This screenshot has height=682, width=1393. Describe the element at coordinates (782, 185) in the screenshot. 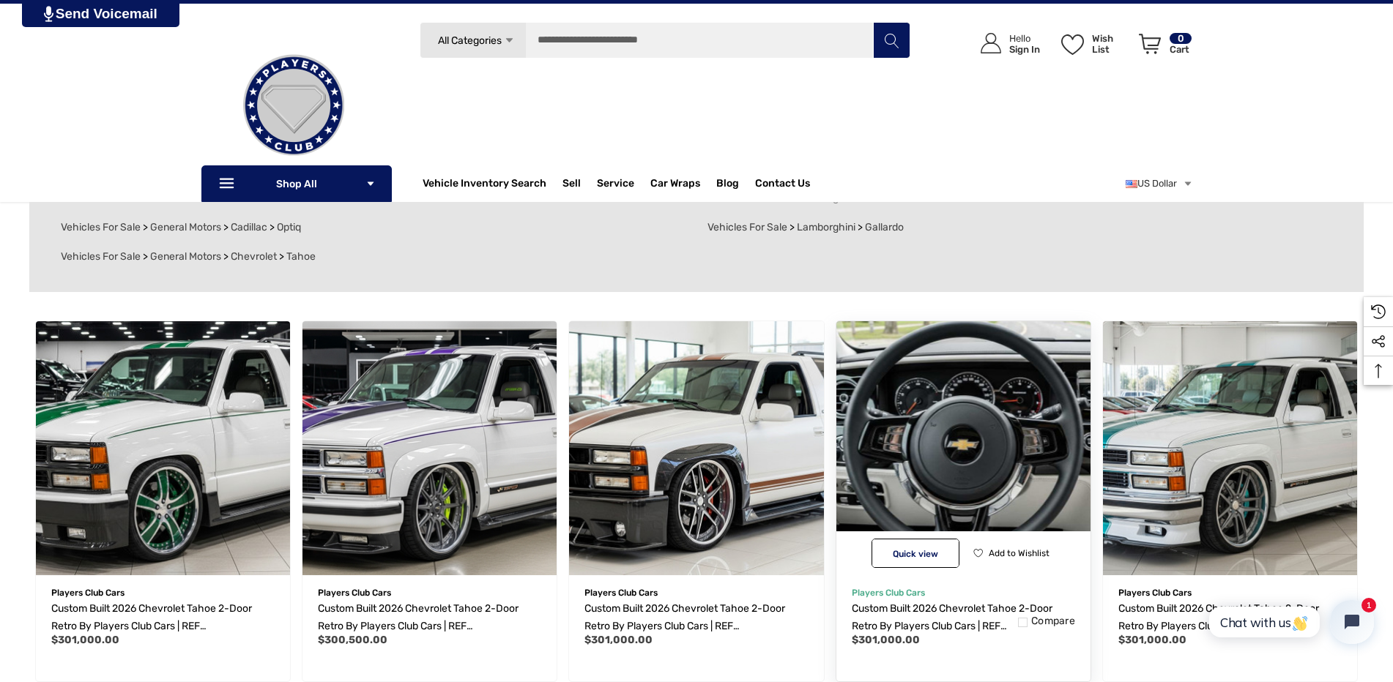

I see `span: Contact Us` at that location.